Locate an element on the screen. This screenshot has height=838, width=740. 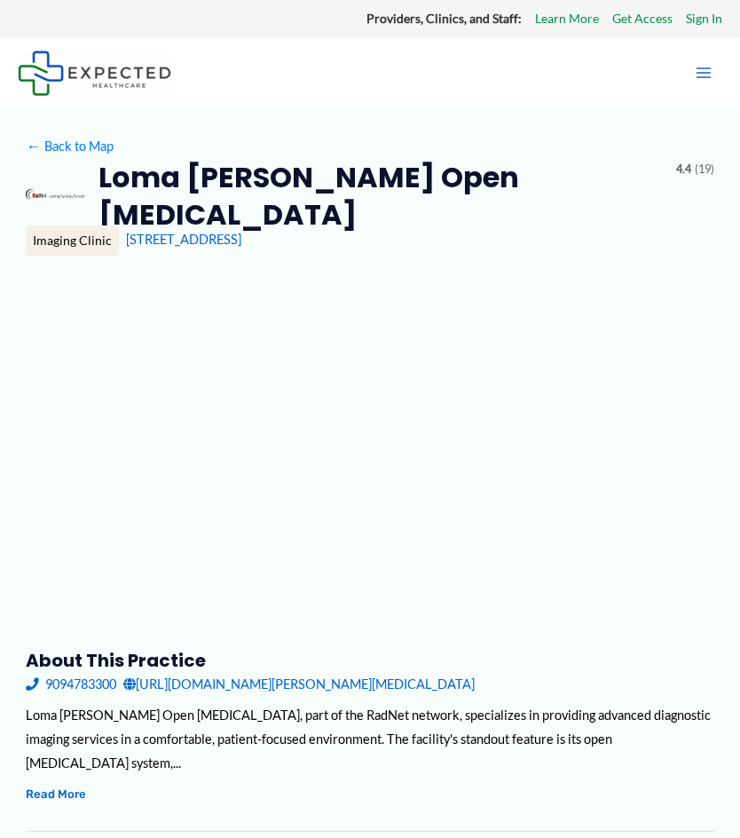
h3: About this practice is located at coordinates (370, 660).